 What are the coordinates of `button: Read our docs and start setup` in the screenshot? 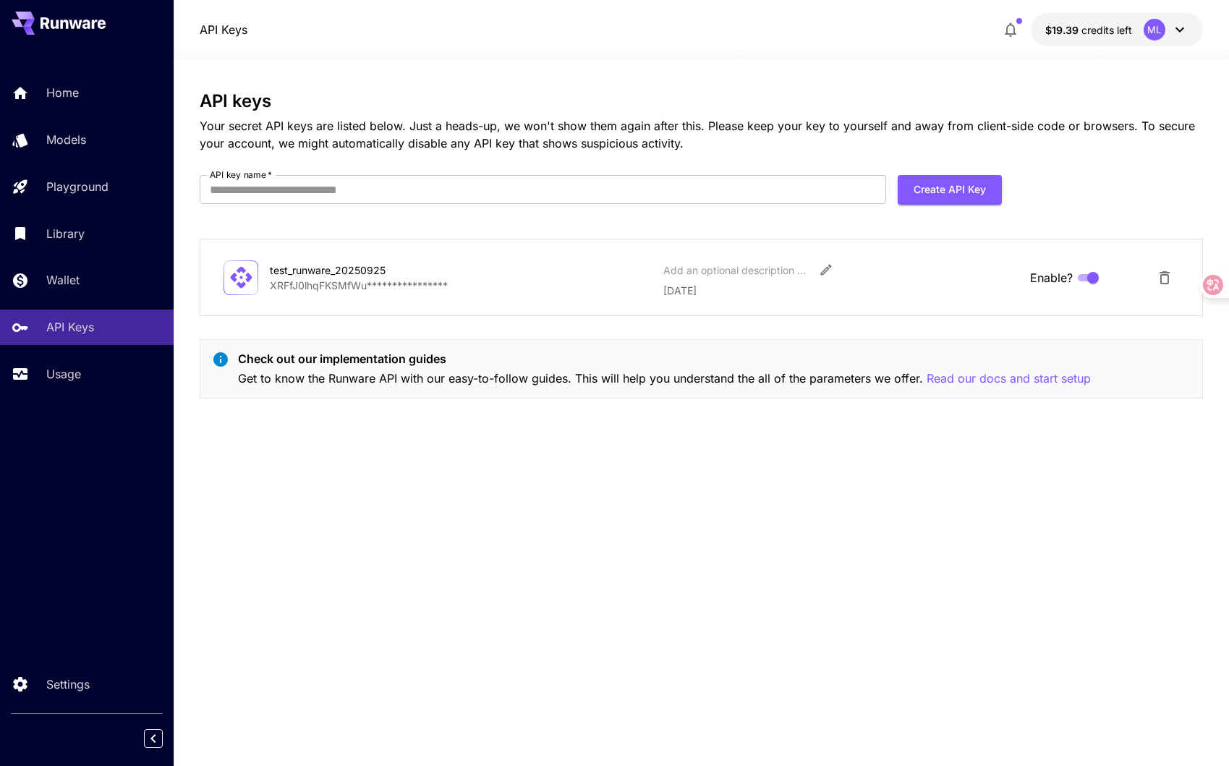 It's located at (1008, 378).